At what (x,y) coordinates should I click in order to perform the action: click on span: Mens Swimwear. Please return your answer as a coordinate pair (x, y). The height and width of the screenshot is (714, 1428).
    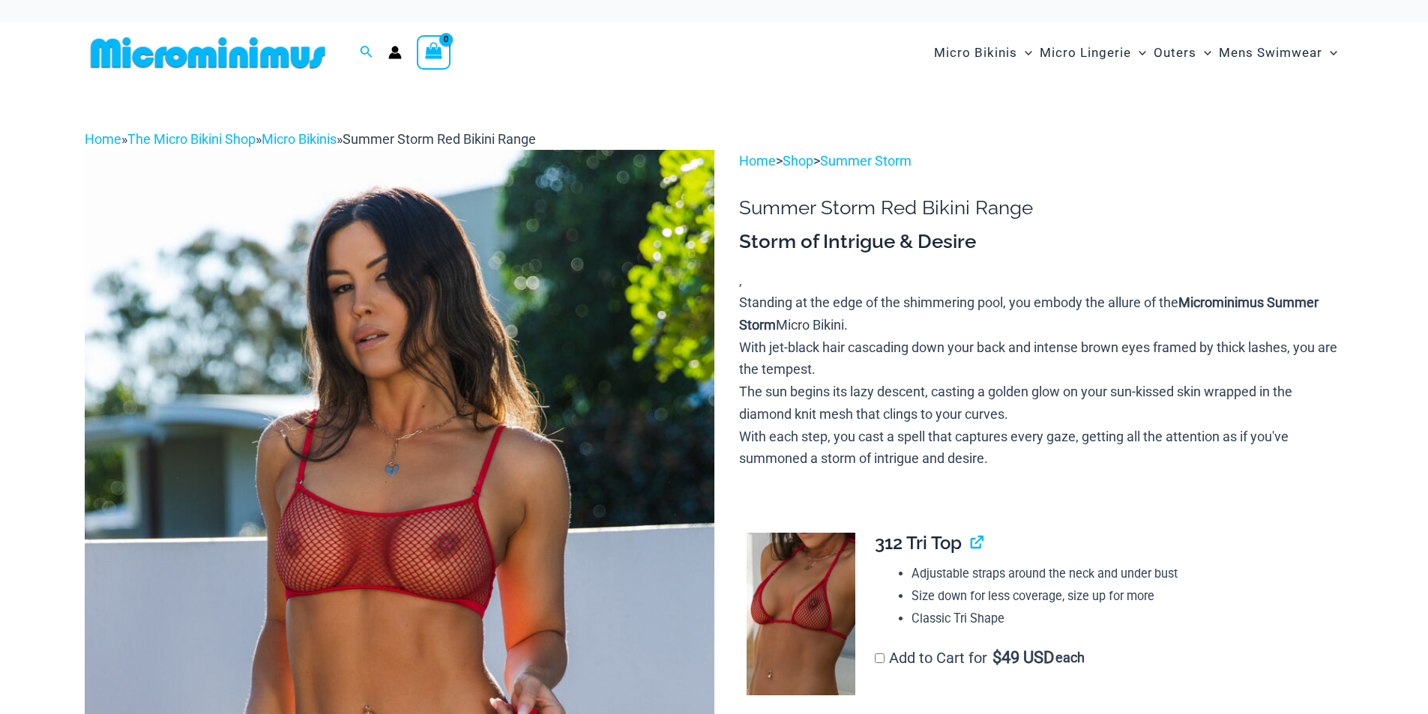
    Looking at the image, I should click on (1271, 52).